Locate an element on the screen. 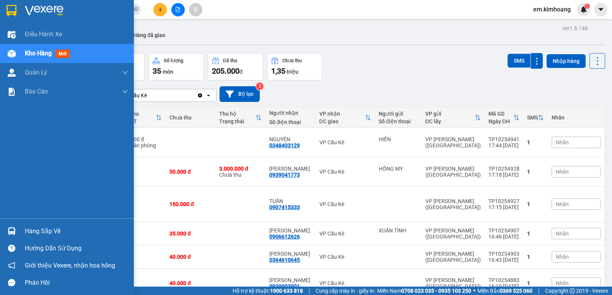  div: Người gửi is located at coordinates (398, 114).